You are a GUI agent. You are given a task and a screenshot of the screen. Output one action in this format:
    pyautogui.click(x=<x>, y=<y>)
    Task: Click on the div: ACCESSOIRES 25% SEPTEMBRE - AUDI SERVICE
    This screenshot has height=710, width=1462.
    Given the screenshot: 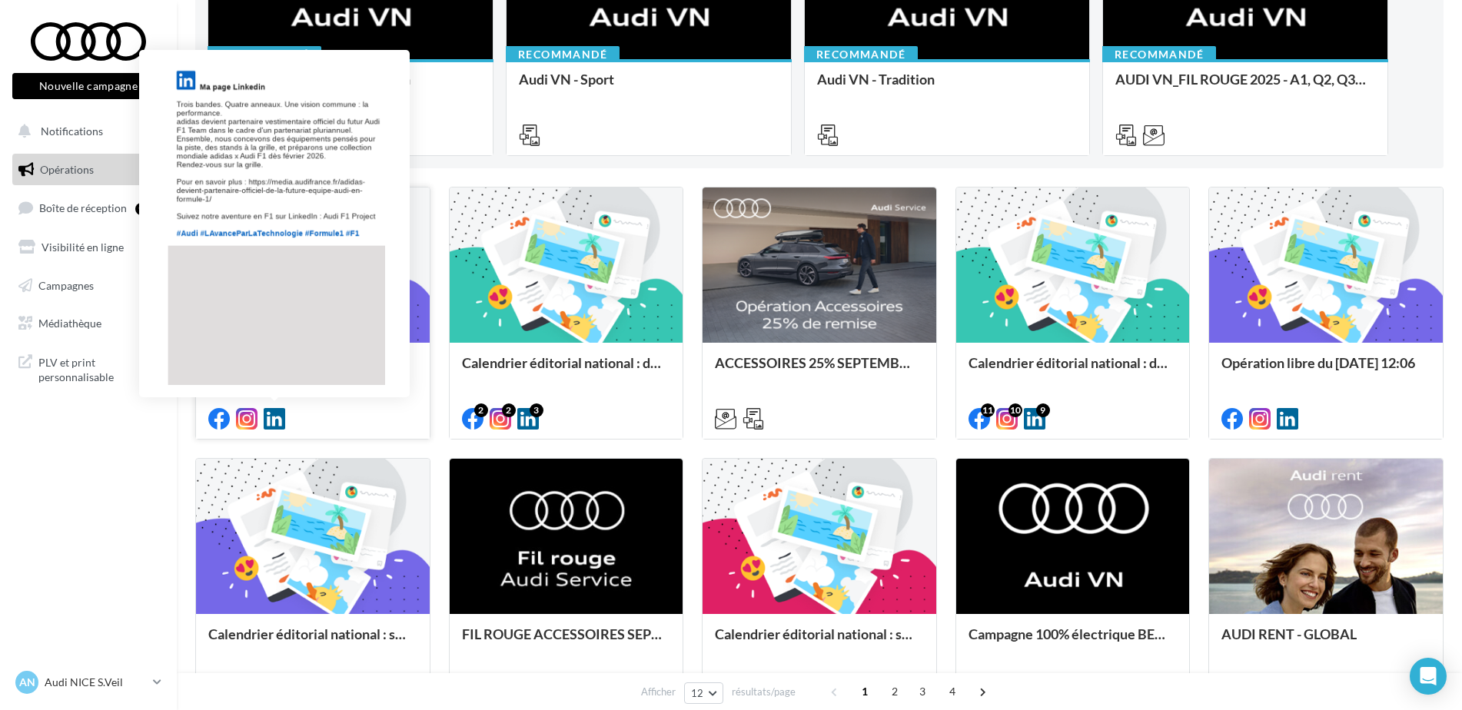 What is the action you would take?
    pyautogui.click(x=819, y=370)
    